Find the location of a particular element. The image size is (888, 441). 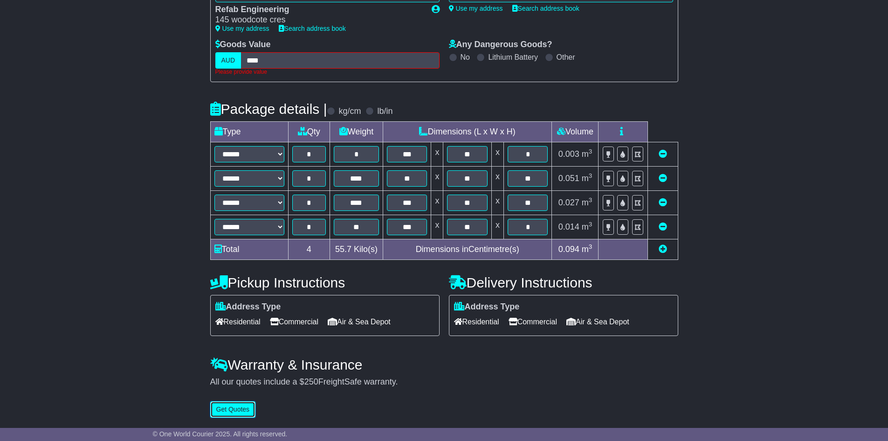

span: © One World Courier 2025. All rights reserved. is located at coordinates (220, 434).